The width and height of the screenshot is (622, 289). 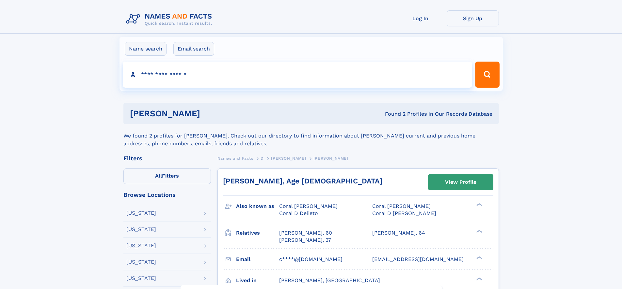 I want to click on span: Coral D Delieto, so click(x=298, y=213).